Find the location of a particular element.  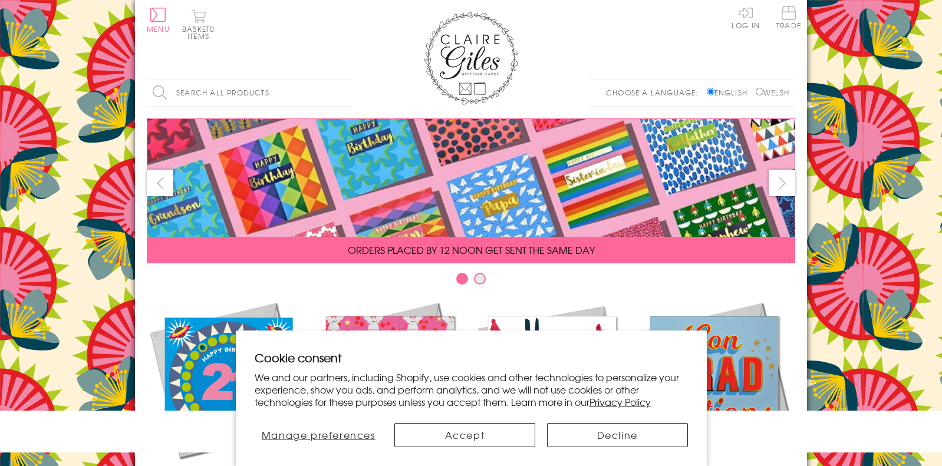

a: Log In is located at coordinates (745, 17).